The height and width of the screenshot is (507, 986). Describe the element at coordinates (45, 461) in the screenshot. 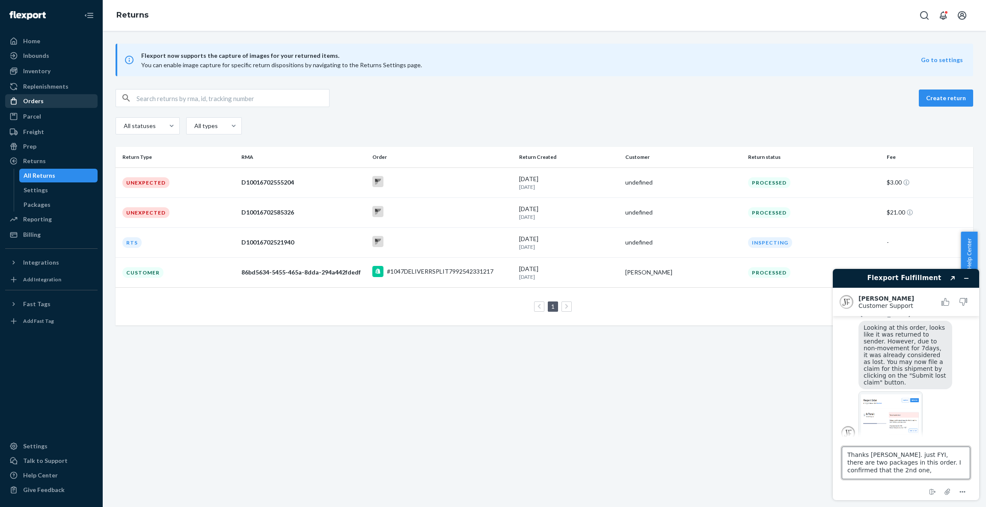

I see `div: Talk to Support` at that location.